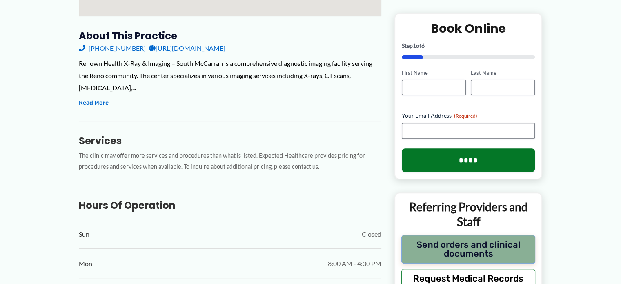  What do you see at coordinates (502, 73) in the screenshot?
I see `label: Last Name` at bounding box center [502, 73].